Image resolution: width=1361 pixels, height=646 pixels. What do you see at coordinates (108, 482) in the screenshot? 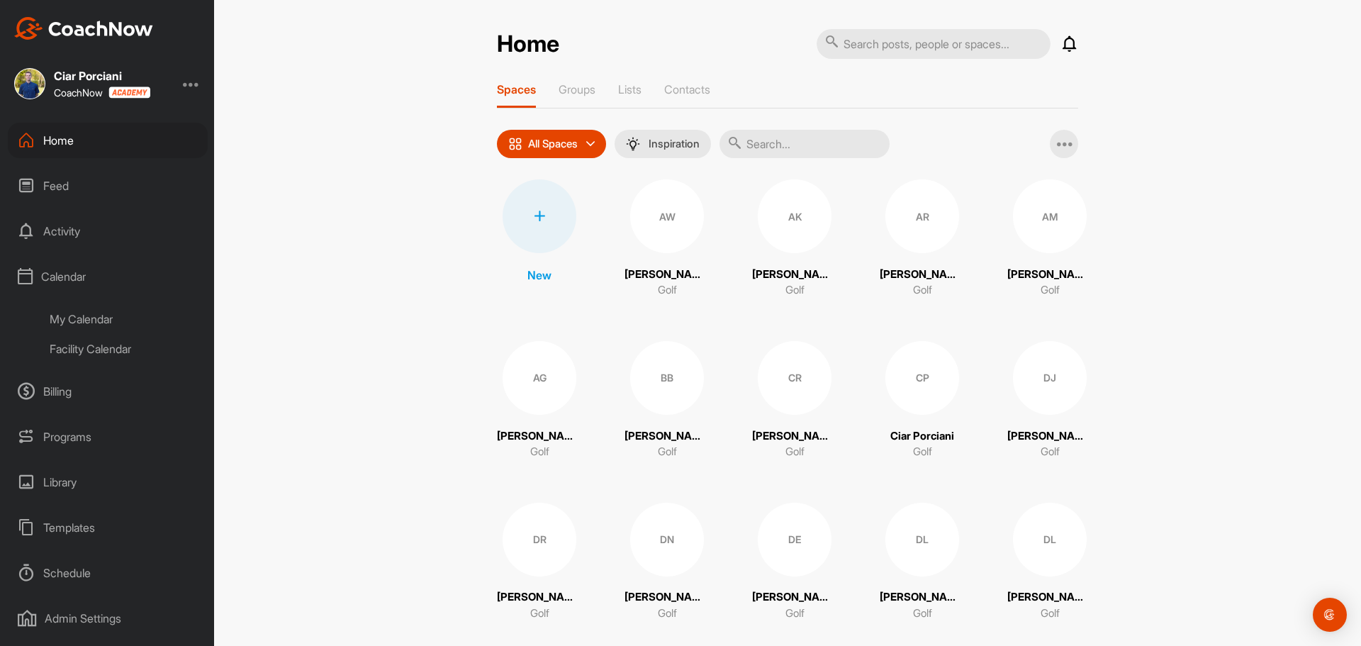
I see `div: Library` at bounding box center [108, 482].